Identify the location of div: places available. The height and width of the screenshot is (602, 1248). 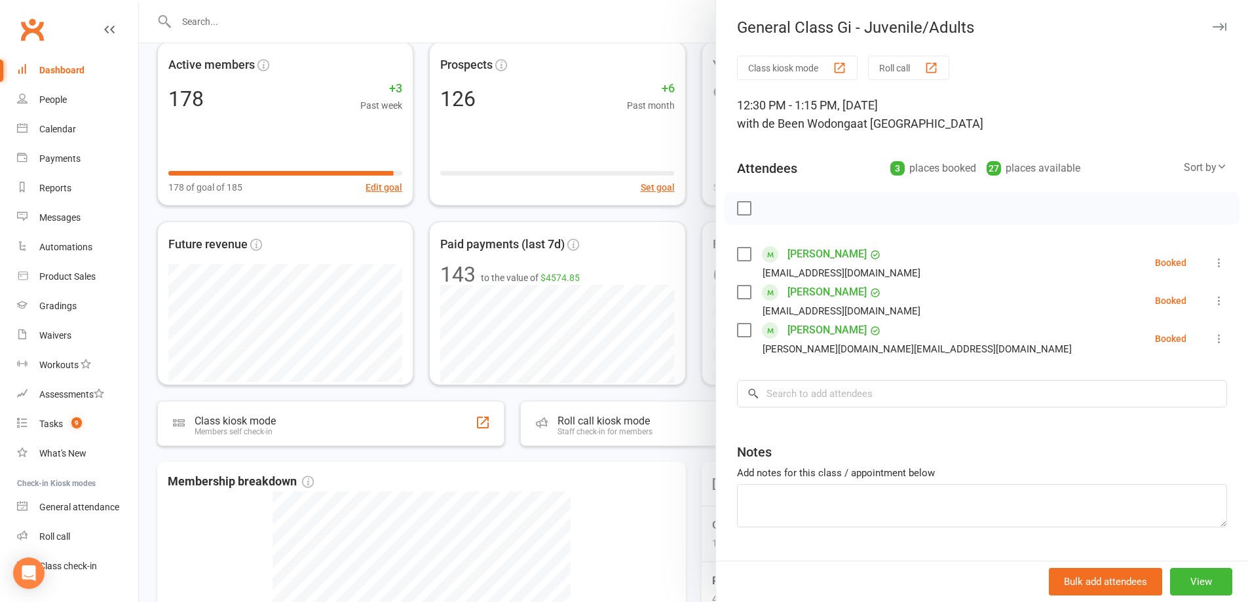
(1033, 168).